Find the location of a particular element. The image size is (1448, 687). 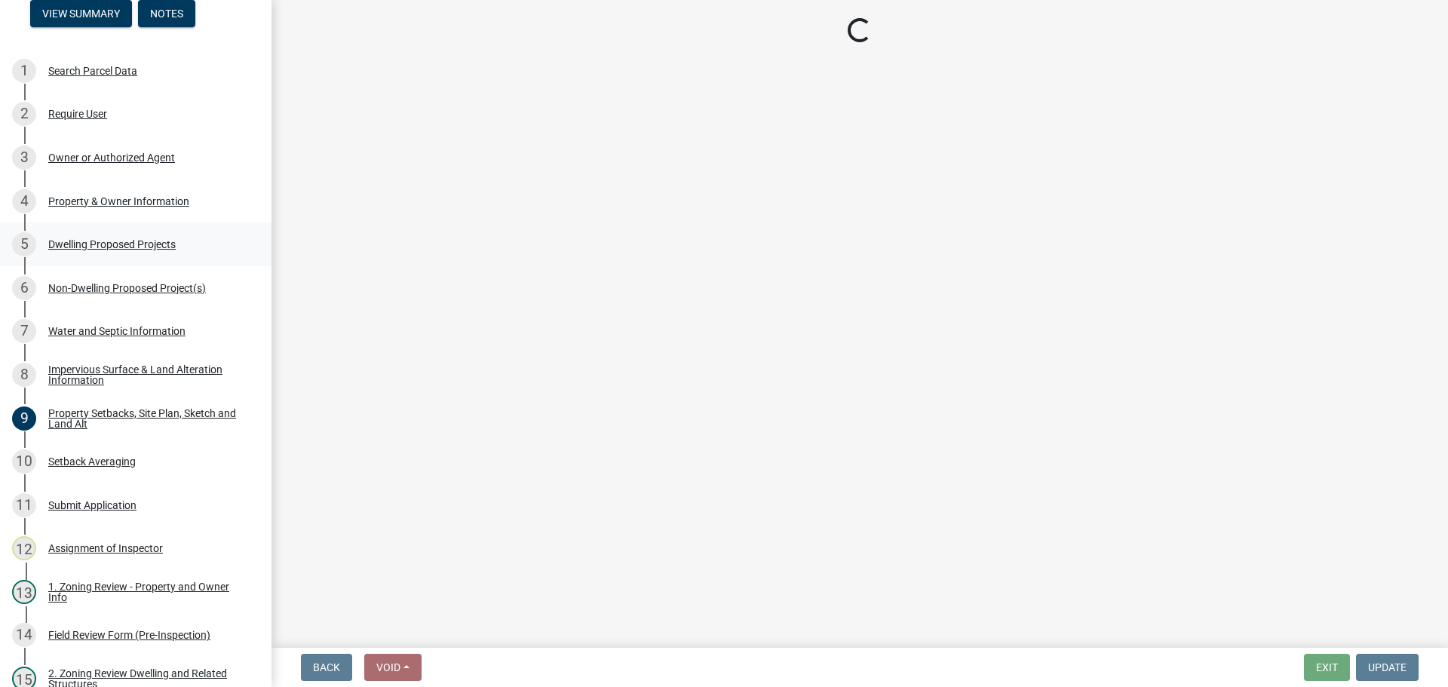

div: 13 is located at coordinates (24, 592).